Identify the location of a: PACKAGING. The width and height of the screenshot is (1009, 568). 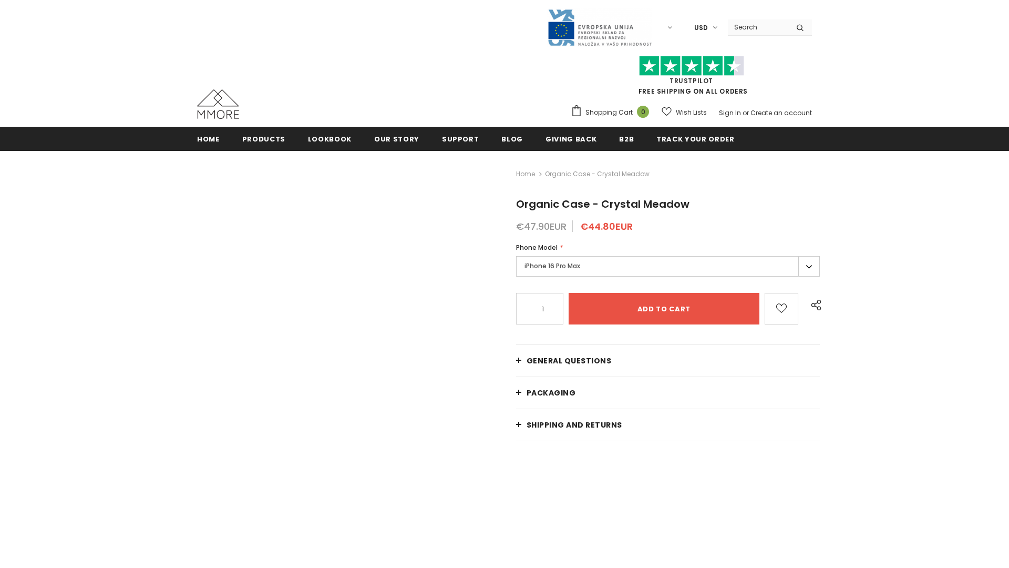
(668, 393).